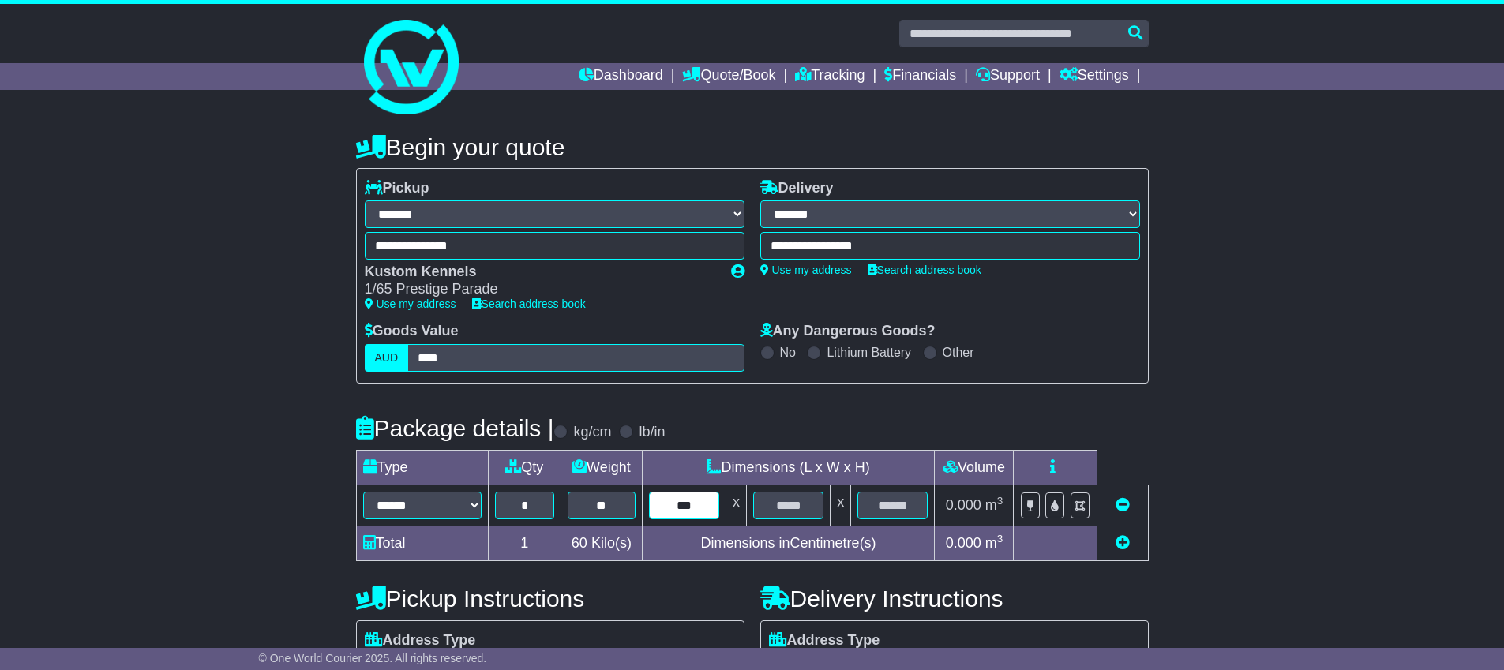 The image size is (1504, 670). What do you see at coordinates (959, 352) in the screenshot?
I see `label: Other` at bounding box center [959, 352].